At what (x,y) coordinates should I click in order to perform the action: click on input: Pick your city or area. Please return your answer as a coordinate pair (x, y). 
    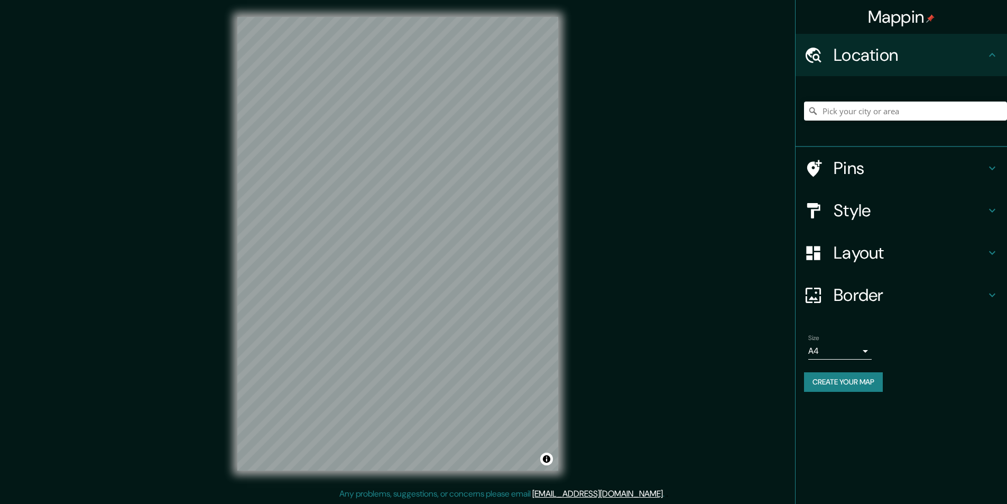
    Looking at the image, I should click on (906, 111).